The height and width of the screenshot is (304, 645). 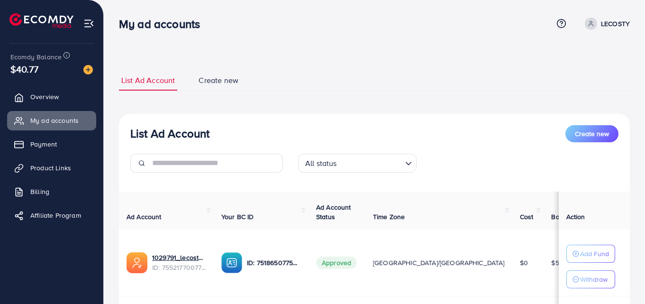 What do you see at coordinates (163, 24) in the screenshot?
I see `h3: My ad accounts` at bounding box center [163, 24].